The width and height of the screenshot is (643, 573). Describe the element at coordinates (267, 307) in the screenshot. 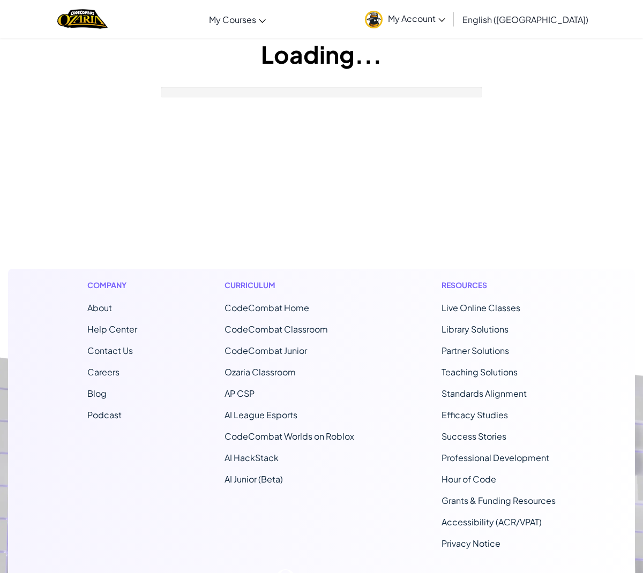

I see `span: CodeCombat Home` at that location.